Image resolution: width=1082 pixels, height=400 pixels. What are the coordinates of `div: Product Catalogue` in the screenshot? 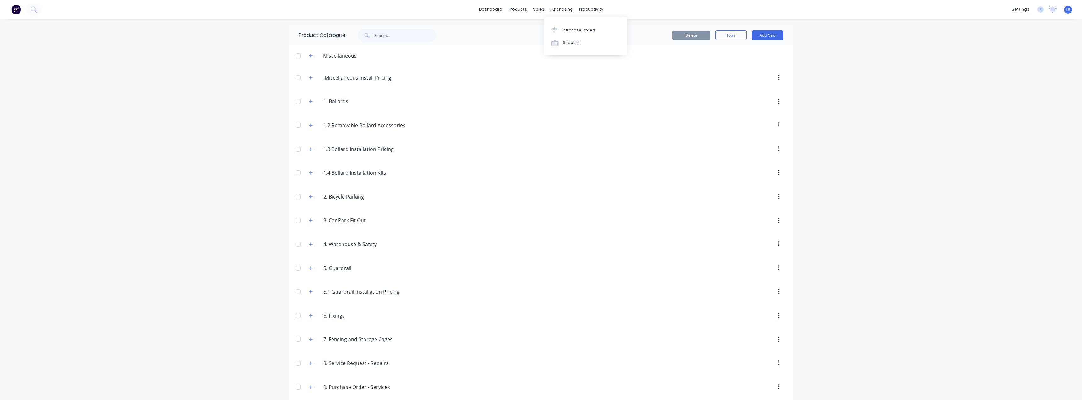 It's located at (318, 35).